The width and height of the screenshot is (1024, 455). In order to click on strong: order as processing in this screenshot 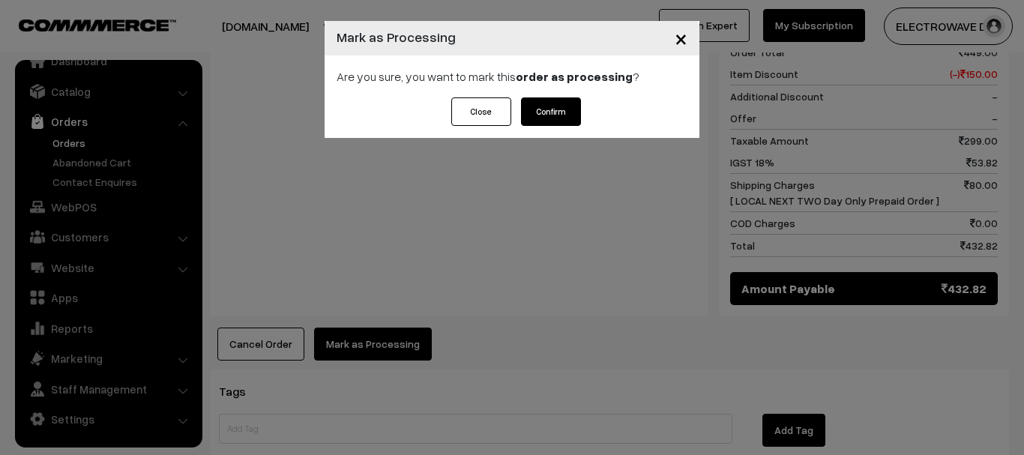, I will do `click(574, 76)`.